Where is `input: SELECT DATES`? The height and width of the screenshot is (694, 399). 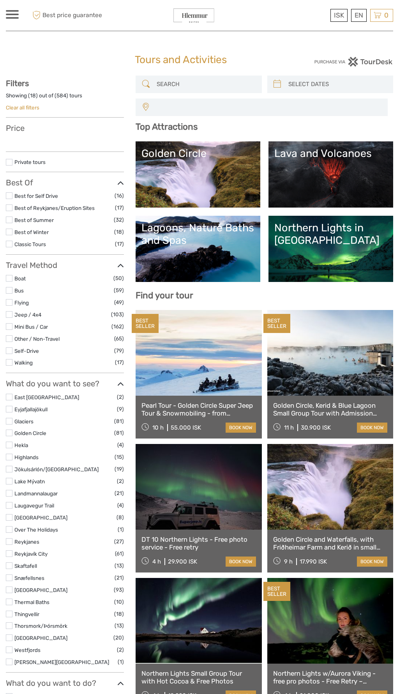
input: SELECT DATES is located at coordinates (337, 84).